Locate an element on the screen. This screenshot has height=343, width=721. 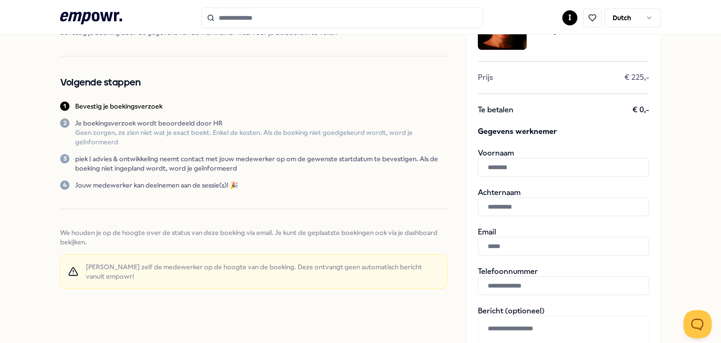
p: Je boekingsverzoek wordt beoordeeld door HR is located at coordinates (261, 123).